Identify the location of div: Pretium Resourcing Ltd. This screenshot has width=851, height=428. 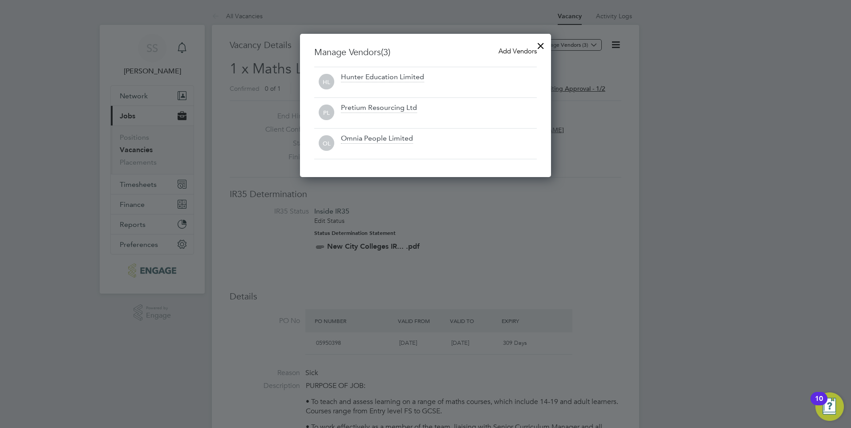
(379, 108).